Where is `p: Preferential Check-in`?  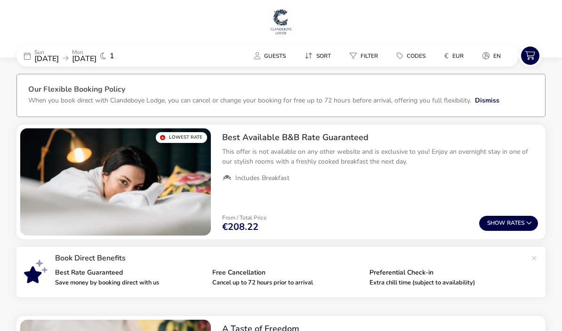
p: Preferential Check-in is located at coordinates (445, 273).